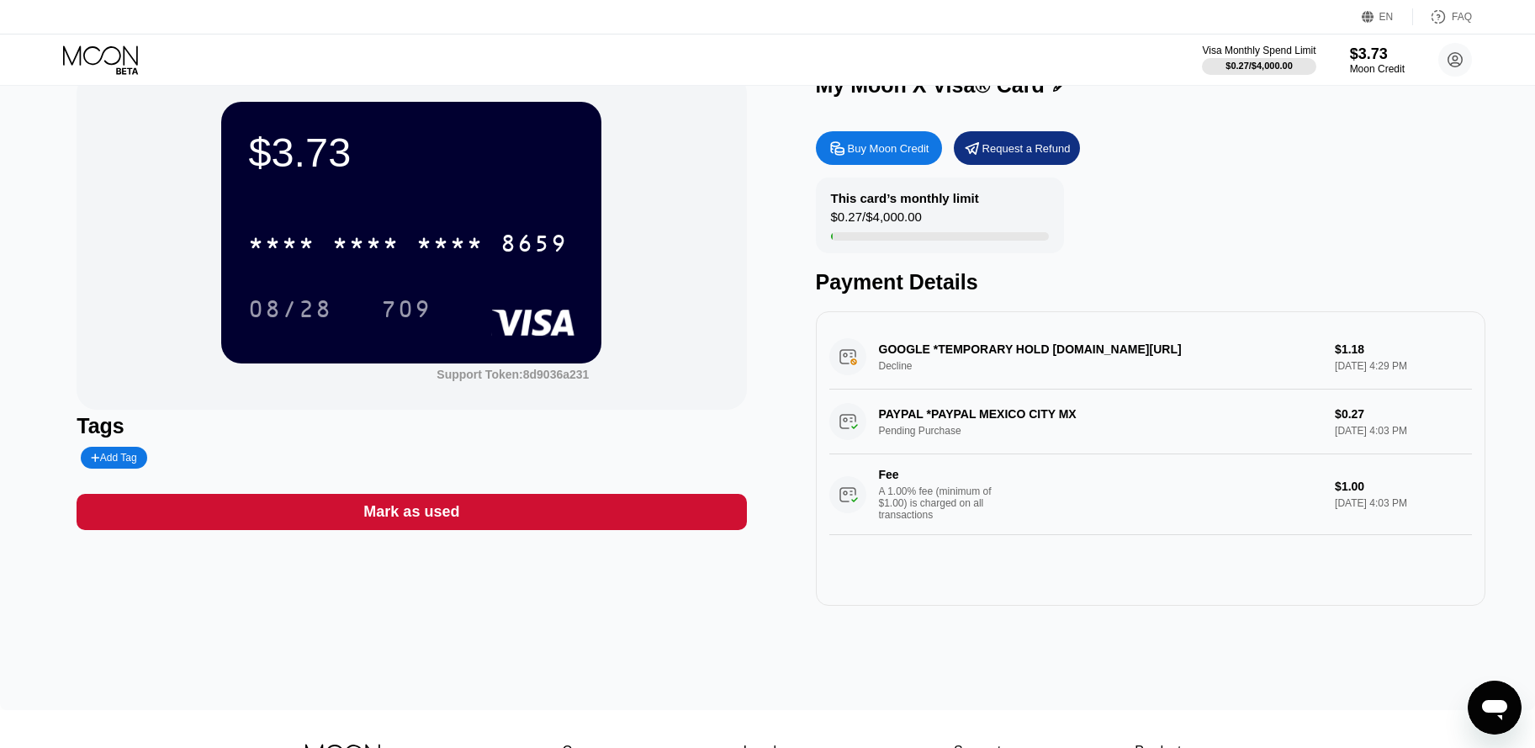  I want to click on div: Visa Monthly Spend Limit, so click(1258, 50).